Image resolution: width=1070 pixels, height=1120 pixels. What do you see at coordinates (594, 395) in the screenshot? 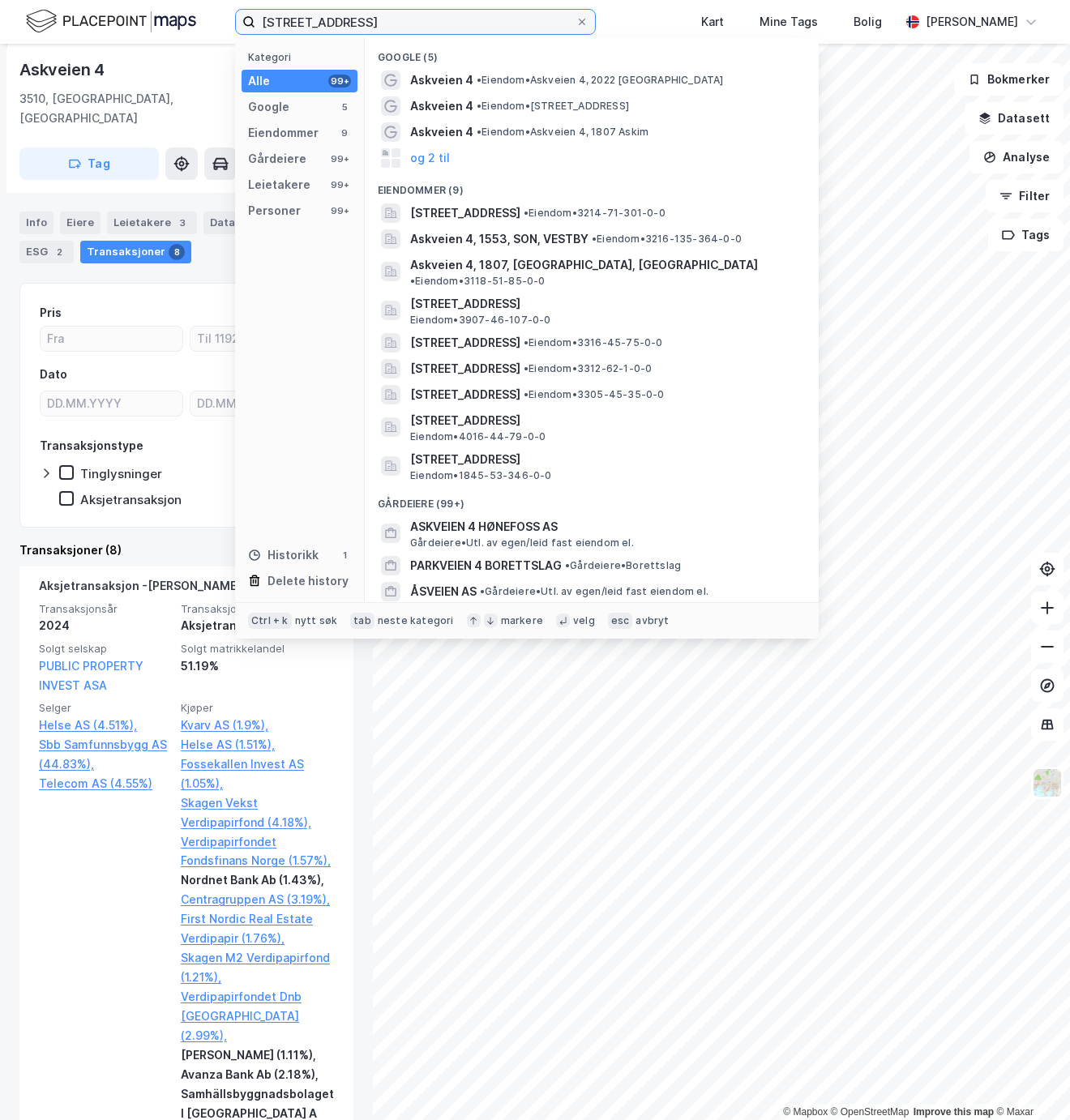
I see `span: Eiendom • 3305-45-35-0-0` at bounding box center [594, 395].